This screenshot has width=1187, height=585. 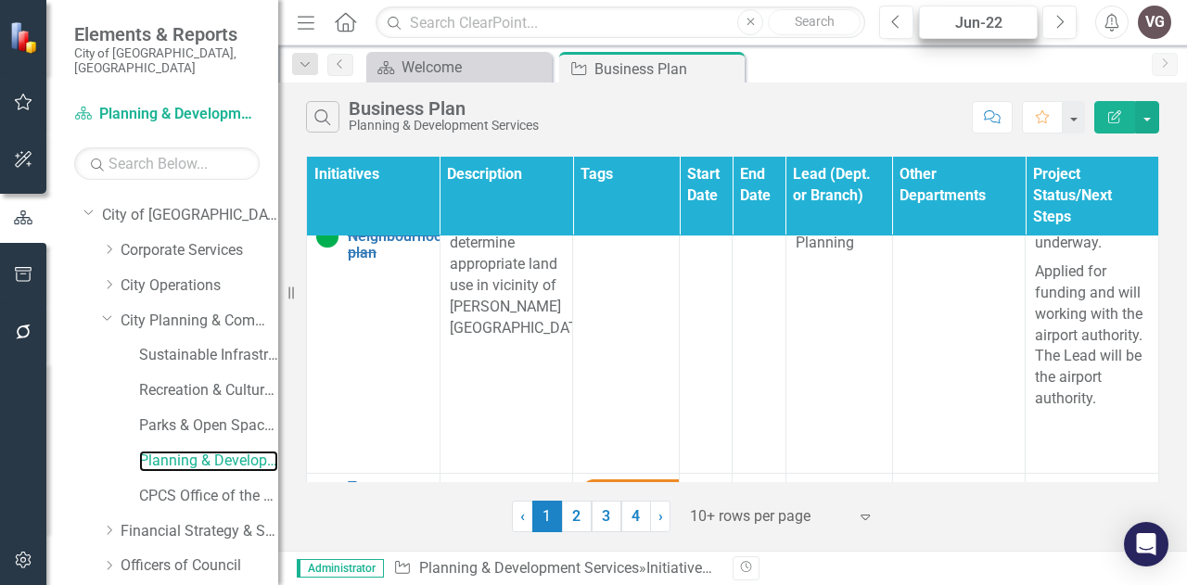 I want to click on button: VG, so click(x=1154, y=22).